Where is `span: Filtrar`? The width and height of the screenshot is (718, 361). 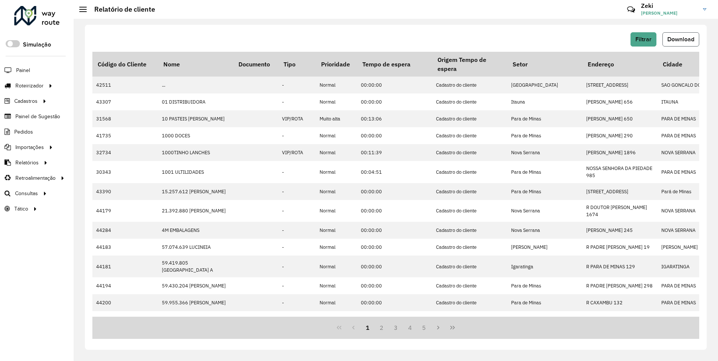
span: Filtrar is located at coordinates (643, 39).